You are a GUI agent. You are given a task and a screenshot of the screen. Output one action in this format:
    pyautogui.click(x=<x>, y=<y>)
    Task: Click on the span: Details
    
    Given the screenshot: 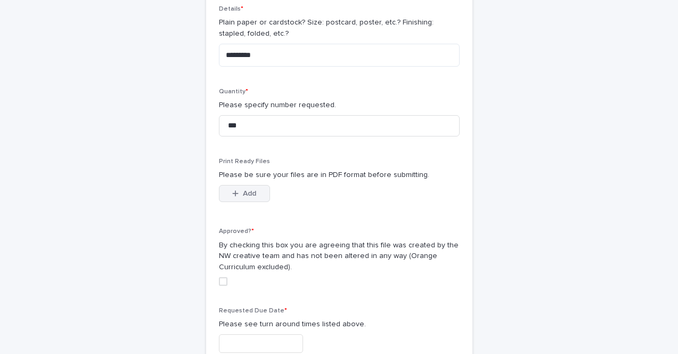 What is the action you would take?
    pyautogui.click(x=231, y=9)
    